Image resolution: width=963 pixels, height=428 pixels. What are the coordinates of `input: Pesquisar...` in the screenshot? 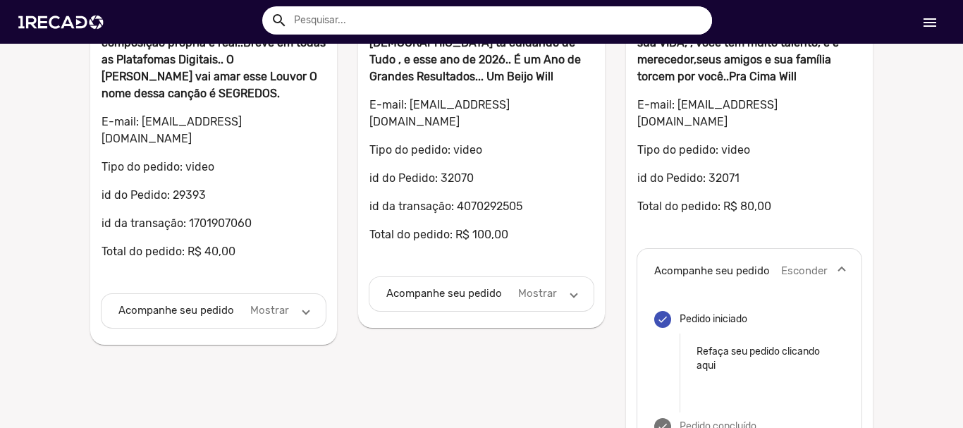 It's located at (498, 20).